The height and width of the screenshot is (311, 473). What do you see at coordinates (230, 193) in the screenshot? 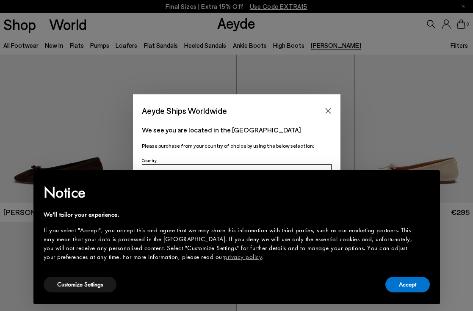
I see `h2: Notice` at bounding box center [230, 193].